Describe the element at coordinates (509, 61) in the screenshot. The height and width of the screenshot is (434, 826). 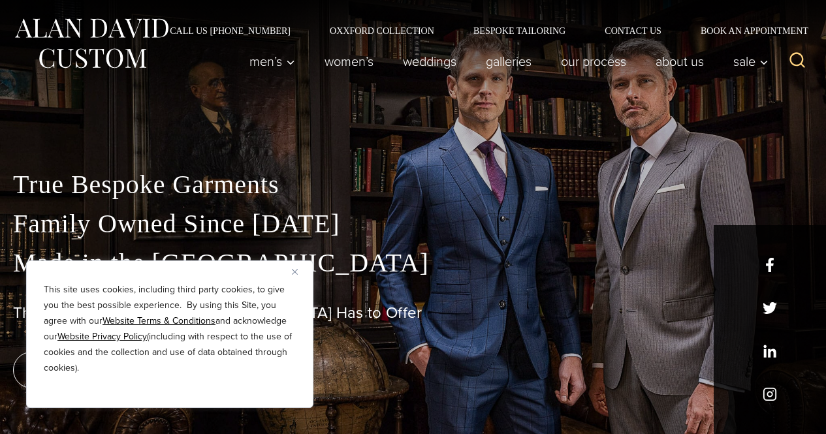
I see `a: Galleries` at that location.